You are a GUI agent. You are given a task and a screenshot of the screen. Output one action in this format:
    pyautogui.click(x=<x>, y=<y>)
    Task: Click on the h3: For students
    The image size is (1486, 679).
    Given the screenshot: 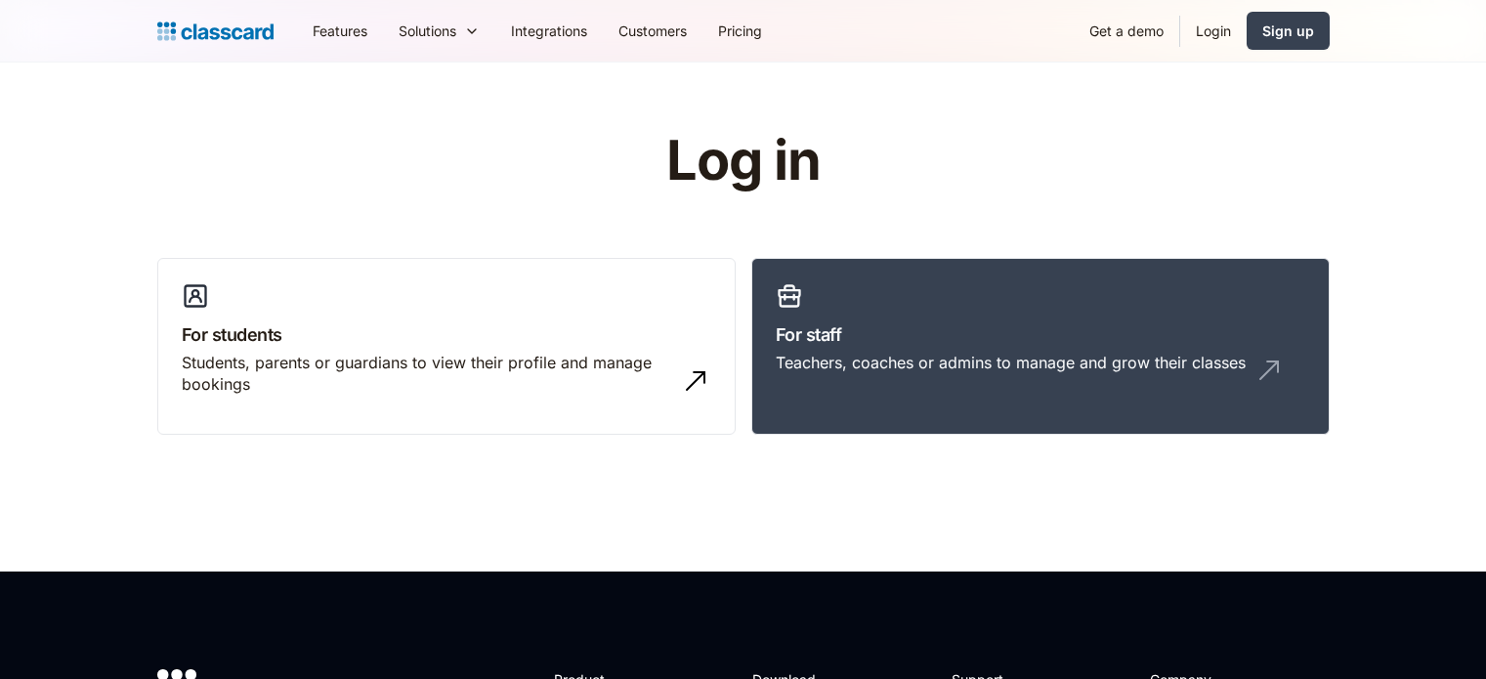 What is the action you would take?
    pyautogui.click(x=446, y=334)
    